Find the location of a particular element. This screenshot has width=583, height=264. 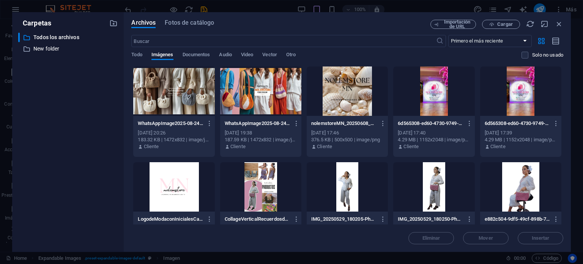

p: e882c504-9df5-49cf-898b-744b3a77897c-UKylpmZk8F6jo3rp2JgZ3Q.jpg is located at coordinates (517, 219).